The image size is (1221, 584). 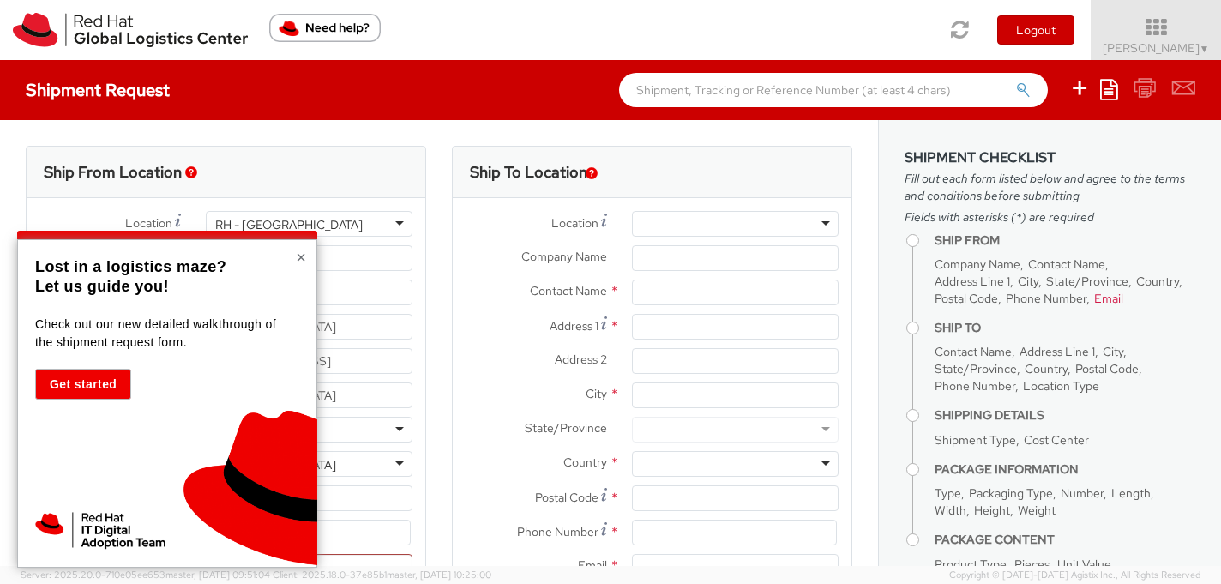 I want to click on span: Width, so click(x=950, y=510).